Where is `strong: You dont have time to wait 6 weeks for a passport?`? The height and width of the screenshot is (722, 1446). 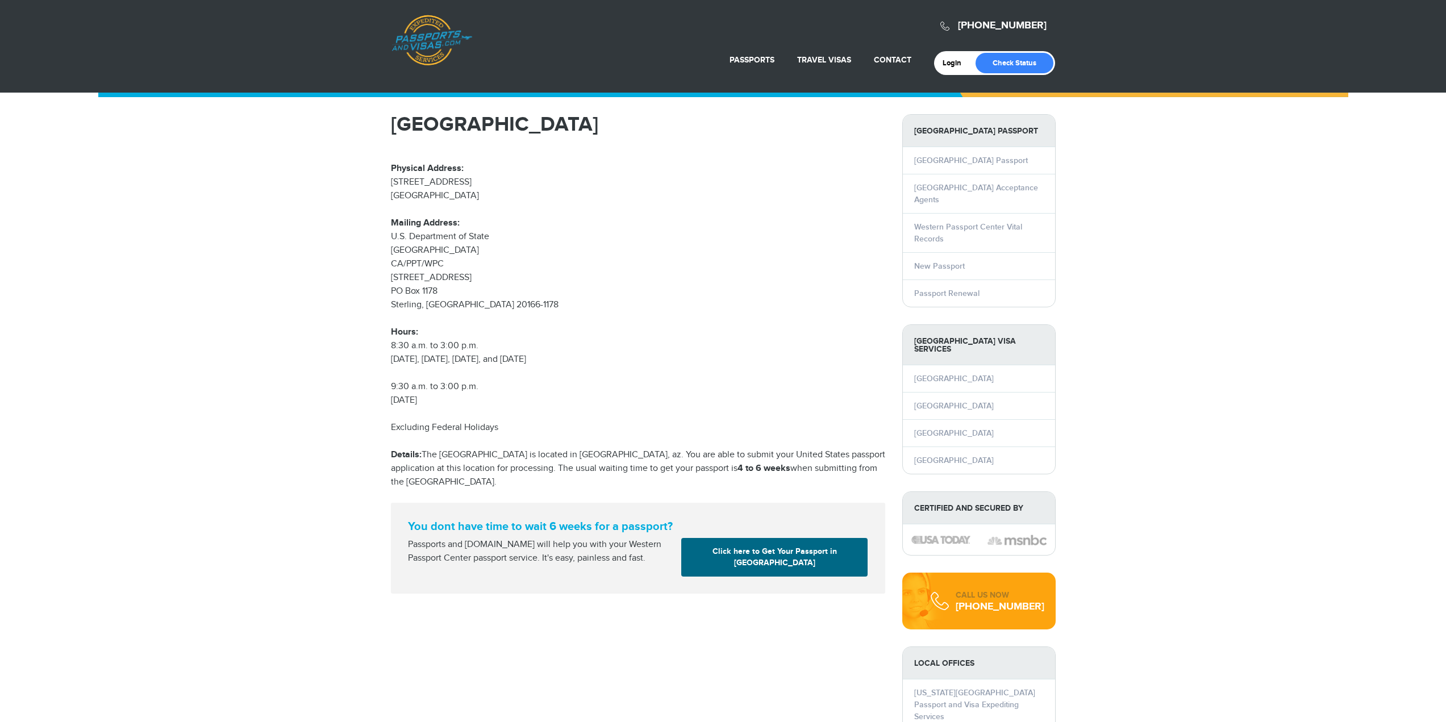 strong: You dont have time to wait 6 weeks for a passport? is located at coordinates (638, 527).